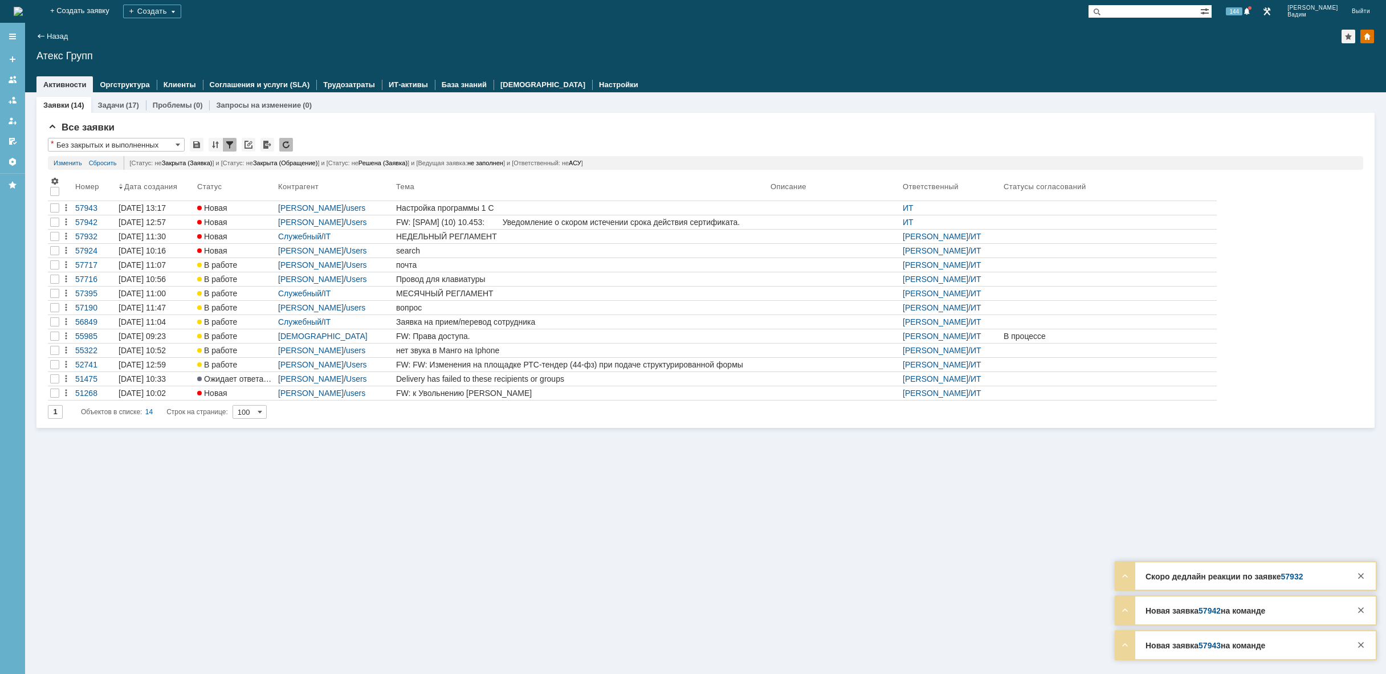 Image resolution: width=1386 pixels, height=674 pixels. I want to click on a: Служебный, so click(300, 322).